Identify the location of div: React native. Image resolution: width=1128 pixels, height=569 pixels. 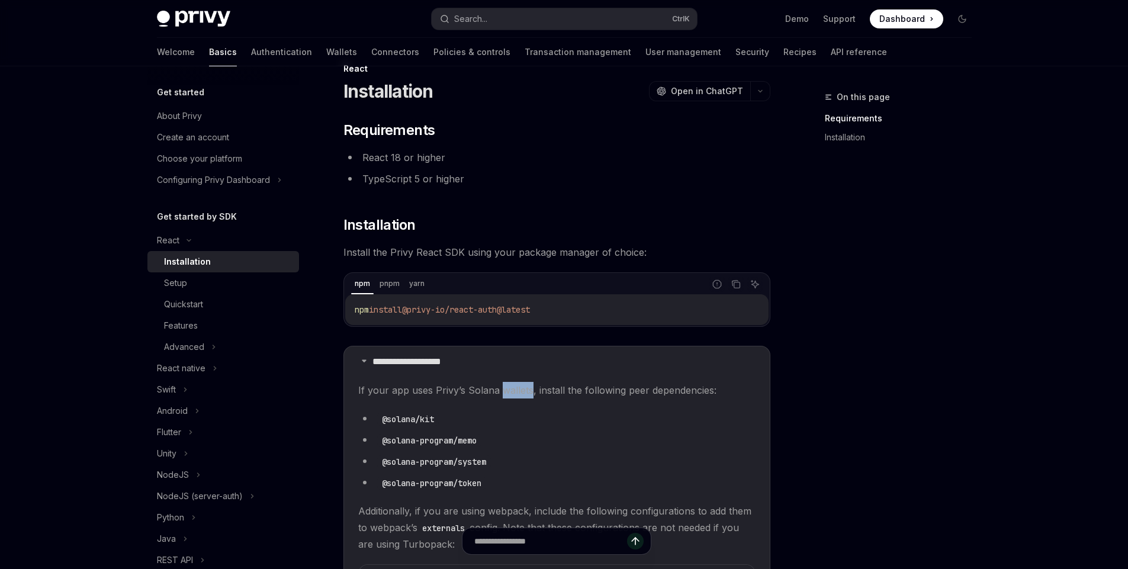
(181, 368).